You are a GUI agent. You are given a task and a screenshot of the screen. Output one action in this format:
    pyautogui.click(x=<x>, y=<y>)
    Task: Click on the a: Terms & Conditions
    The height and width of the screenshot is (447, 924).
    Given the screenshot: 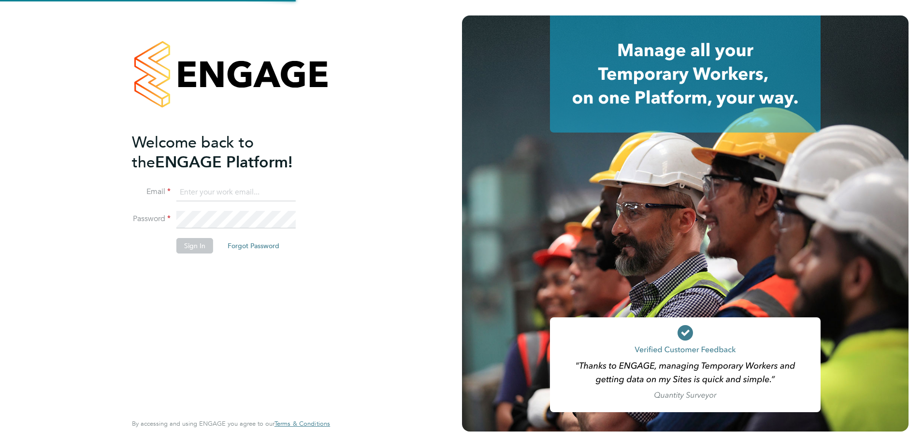 What is the action you would take?
    pyautogui.click(x=302, y=423)
    